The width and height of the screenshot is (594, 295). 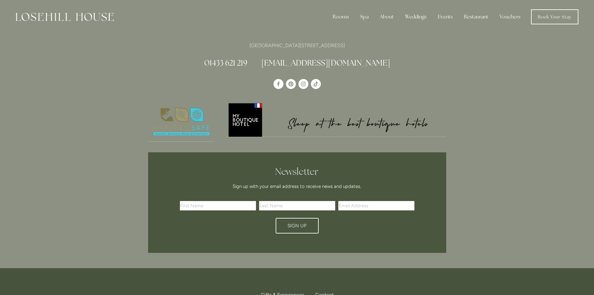 What do you see at coordinates (297, 226) in the screenshot?
I see `span: Sign Up` at bounding box center [297, 226].